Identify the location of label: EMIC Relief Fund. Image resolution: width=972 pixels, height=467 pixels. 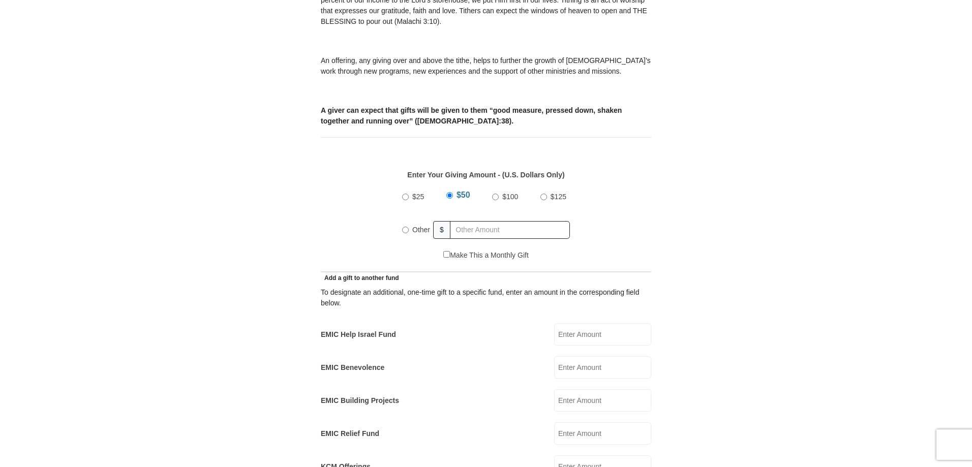
(350, 434).